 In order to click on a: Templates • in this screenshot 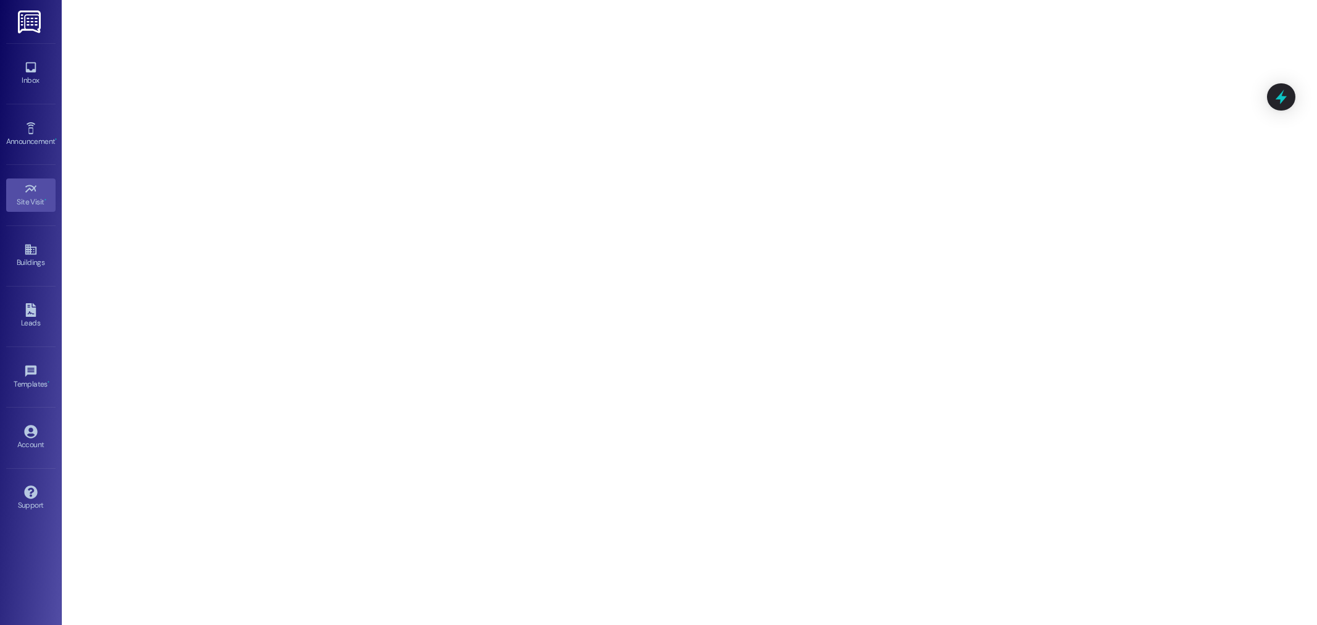, I will do `click(31, 377)`.